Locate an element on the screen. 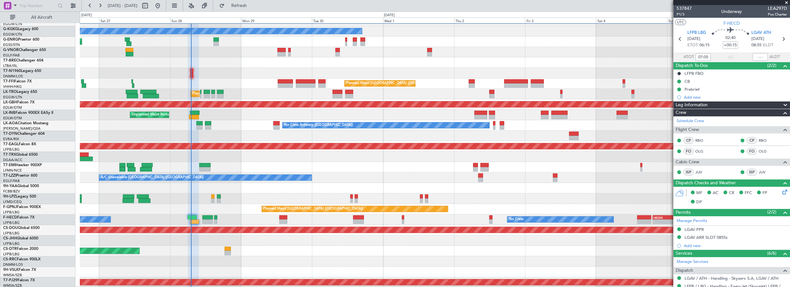 The height and width of the screenshot is (287, 790). span: LGAV ATH is located at coordinates (761, 33).